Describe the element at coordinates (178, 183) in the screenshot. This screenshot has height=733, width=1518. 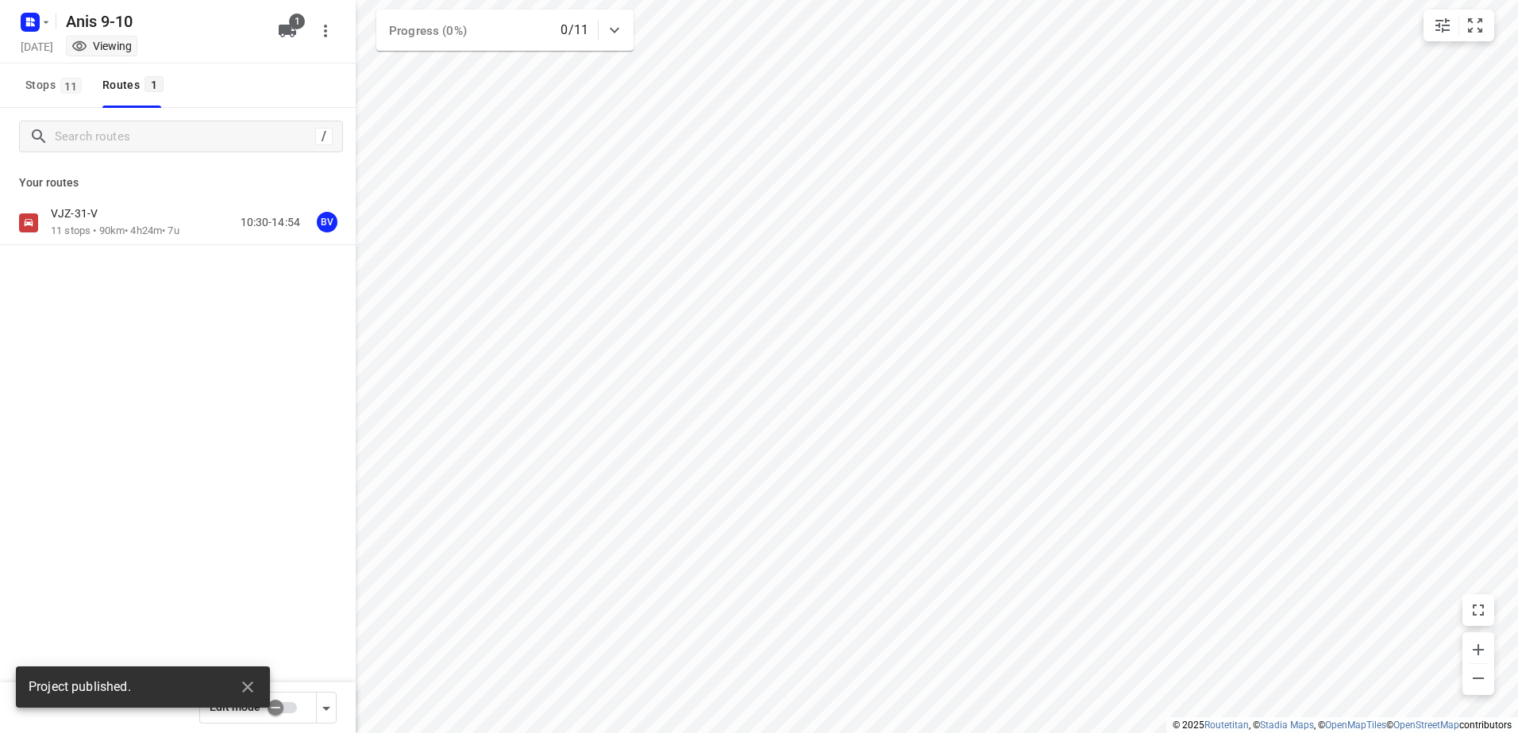
I see `p: Your routes` at that location.